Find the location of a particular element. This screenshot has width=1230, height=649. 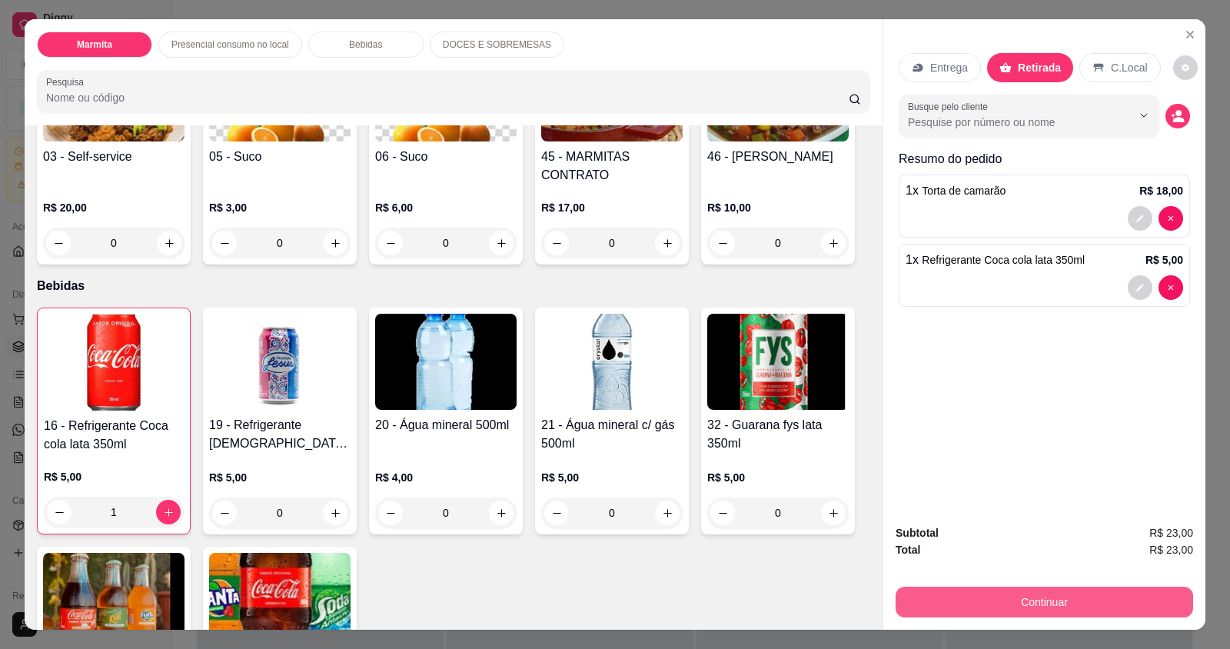

p: Marmita is located at coordinates (95, 45).